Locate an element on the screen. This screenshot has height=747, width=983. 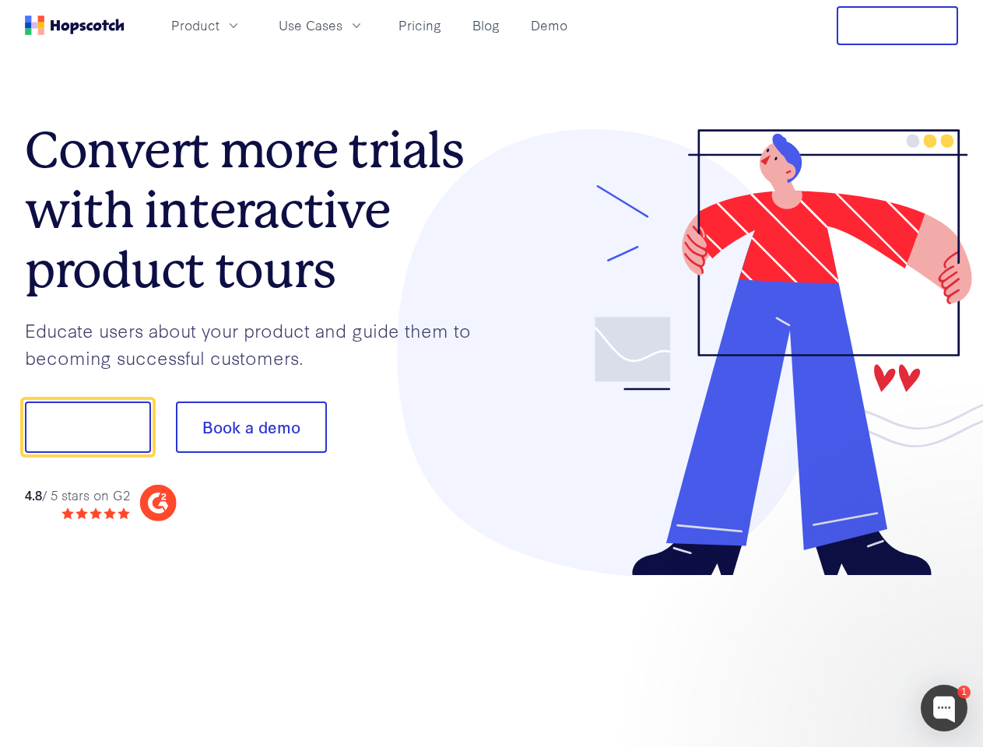
a: Pricing is located at coordinates (420, 25).